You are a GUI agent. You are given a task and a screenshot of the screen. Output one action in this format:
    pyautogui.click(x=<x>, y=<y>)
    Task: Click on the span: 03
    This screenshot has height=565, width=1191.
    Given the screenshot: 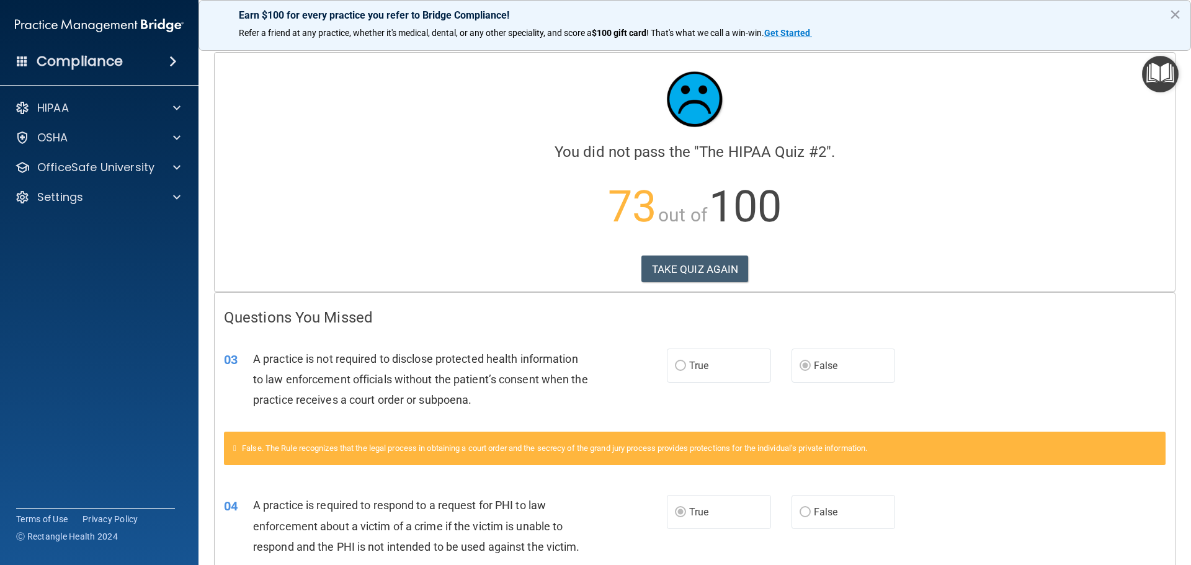 What is the action you would take?
    pyautogui.click(x=231, y=360)
    